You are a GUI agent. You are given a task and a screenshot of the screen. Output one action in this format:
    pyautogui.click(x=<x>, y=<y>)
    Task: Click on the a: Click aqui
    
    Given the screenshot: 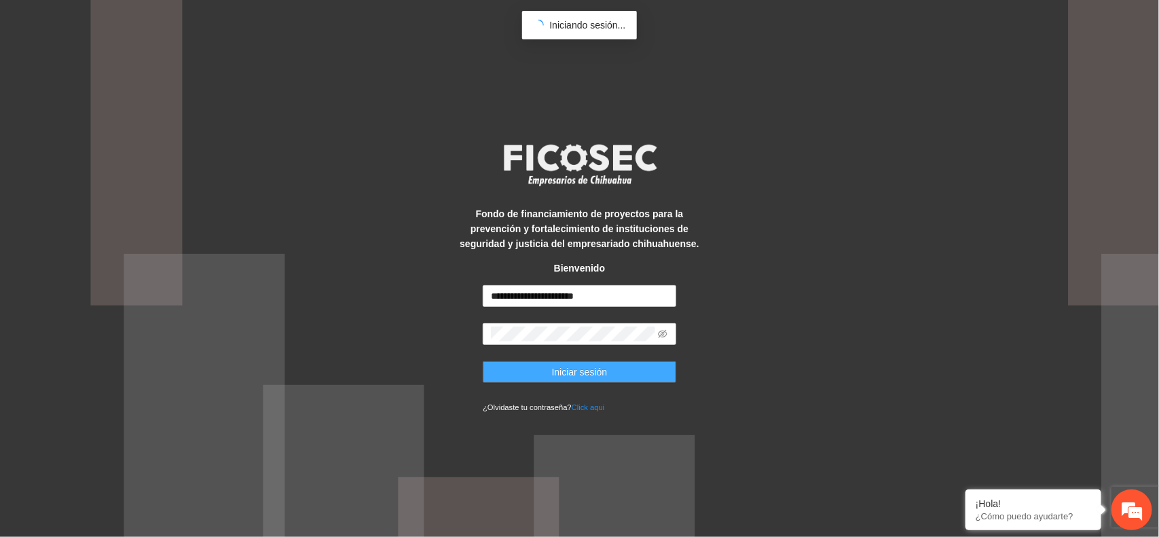 What is the action you would take?
    pyautogui.click(x=588, y=407)
    